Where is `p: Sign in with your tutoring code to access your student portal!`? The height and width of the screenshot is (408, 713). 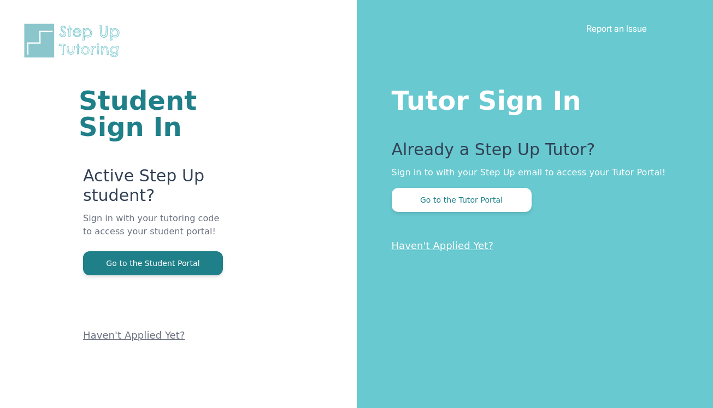
p: Sign in with your tutoring code to access your student portal! is located at coordinates (154, 232).